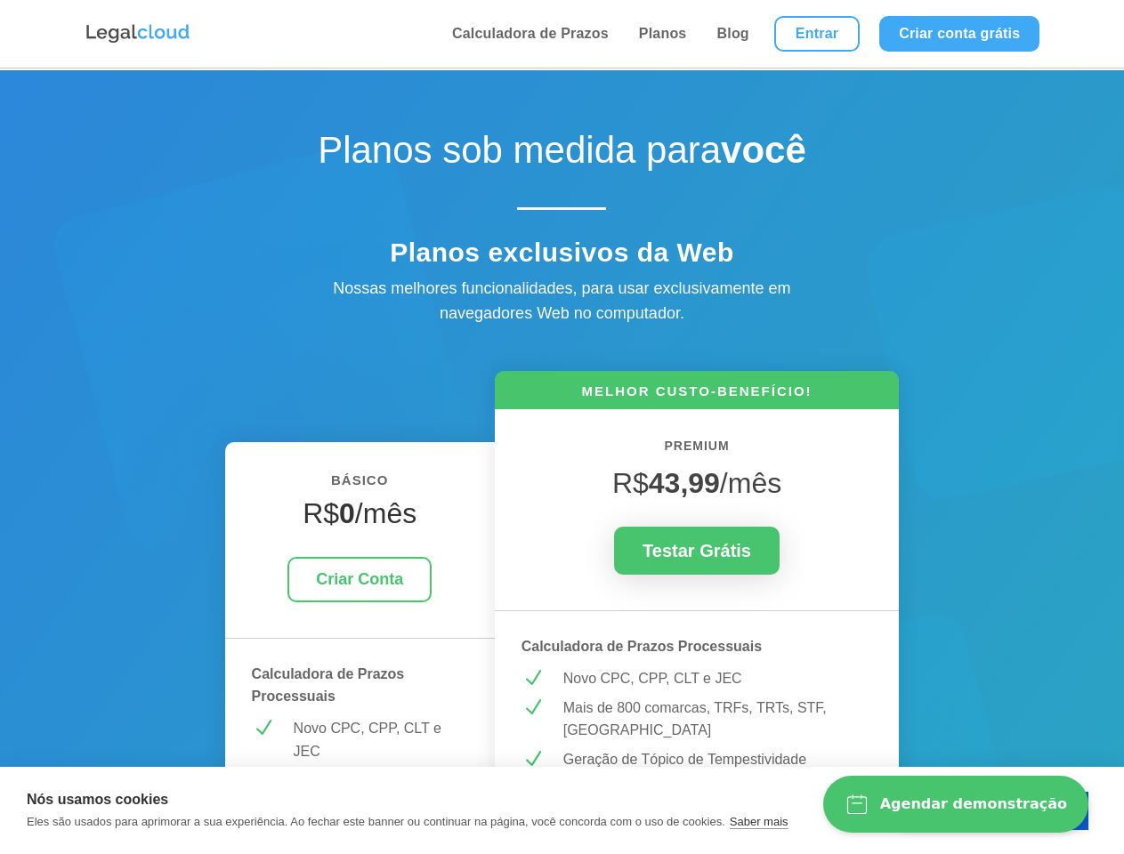  I want to click on h1: Planos sob medida para, so click(562, 155).